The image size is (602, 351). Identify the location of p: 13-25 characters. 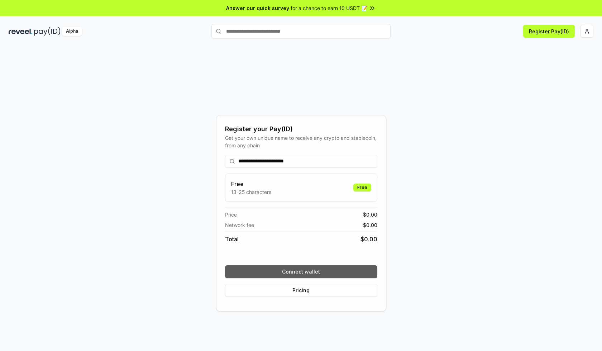
(251, 192).